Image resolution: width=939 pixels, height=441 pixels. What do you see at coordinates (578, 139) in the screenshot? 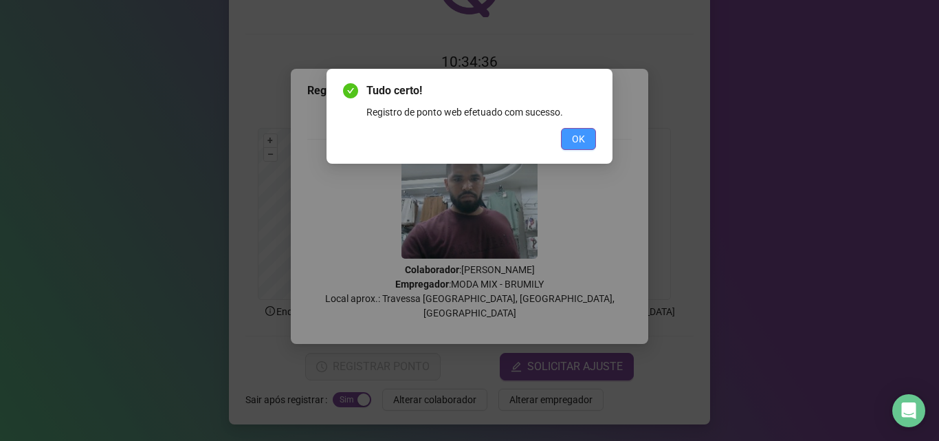
I see `button: OK` at bounding box center [578, 139].